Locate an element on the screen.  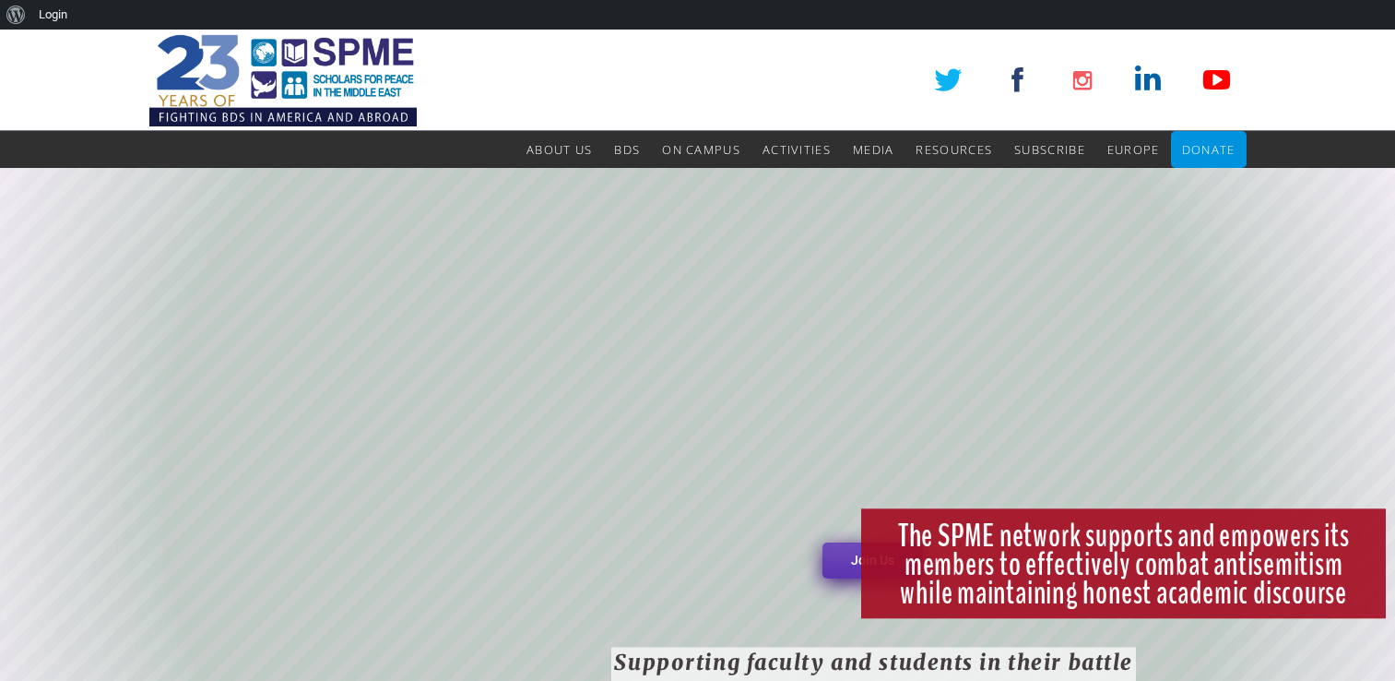
a: Subscribe is located at coordinates (1050, 149).